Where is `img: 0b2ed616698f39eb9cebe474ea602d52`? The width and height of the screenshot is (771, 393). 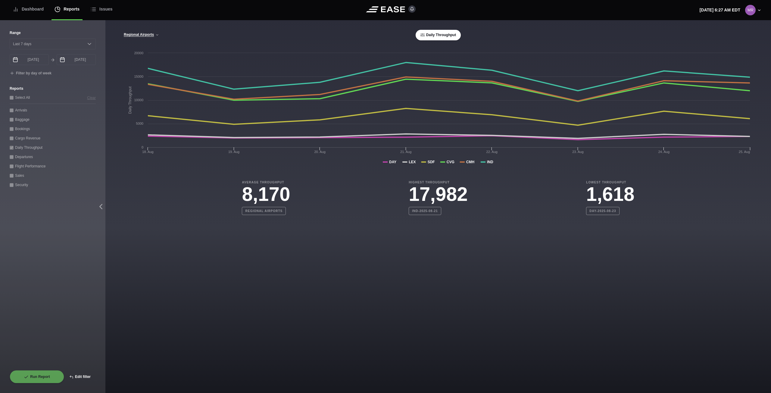
img: 0b2ed616698f39eb9cebe474ea602d52 is located at coordinates (750, 10).